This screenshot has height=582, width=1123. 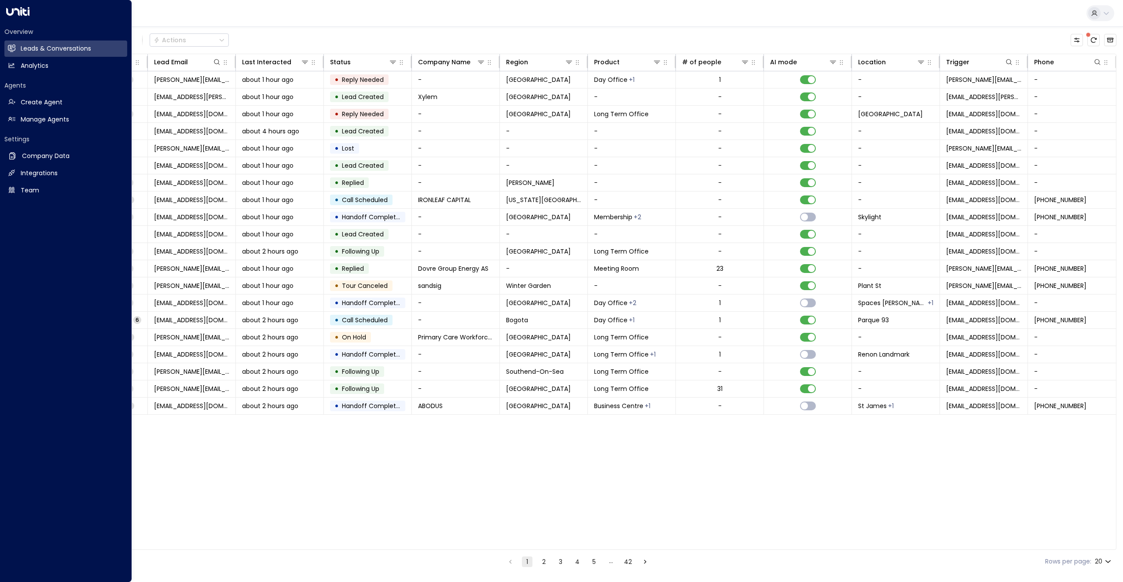 What do you see at coordinates (34, 66) in the screenshot?
I see `h2: Analytics` at bounding box center [34, 66].